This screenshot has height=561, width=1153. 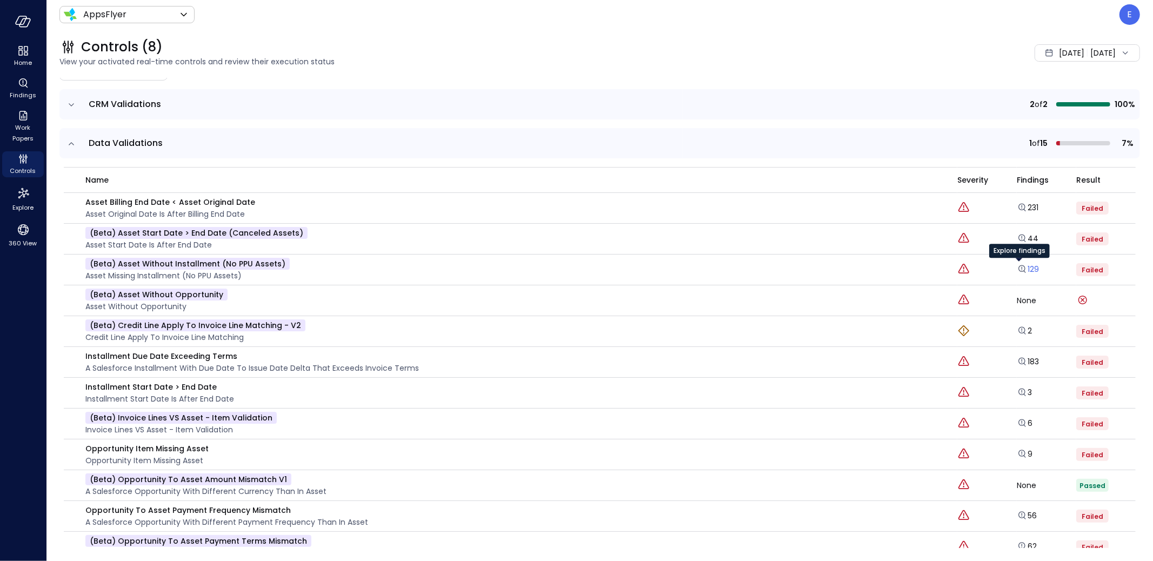 What do you see at coordinates (159, 387) in the screenshot?
I see `p: Installment Start Date > End Date` at bounding box center [159, 387].